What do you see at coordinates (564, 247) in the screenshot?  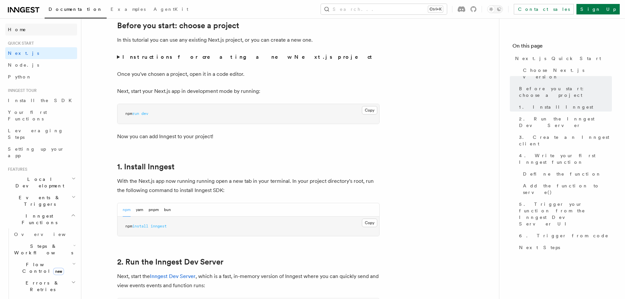 I see `a: Next Steps` at bounding box center [564, 247].